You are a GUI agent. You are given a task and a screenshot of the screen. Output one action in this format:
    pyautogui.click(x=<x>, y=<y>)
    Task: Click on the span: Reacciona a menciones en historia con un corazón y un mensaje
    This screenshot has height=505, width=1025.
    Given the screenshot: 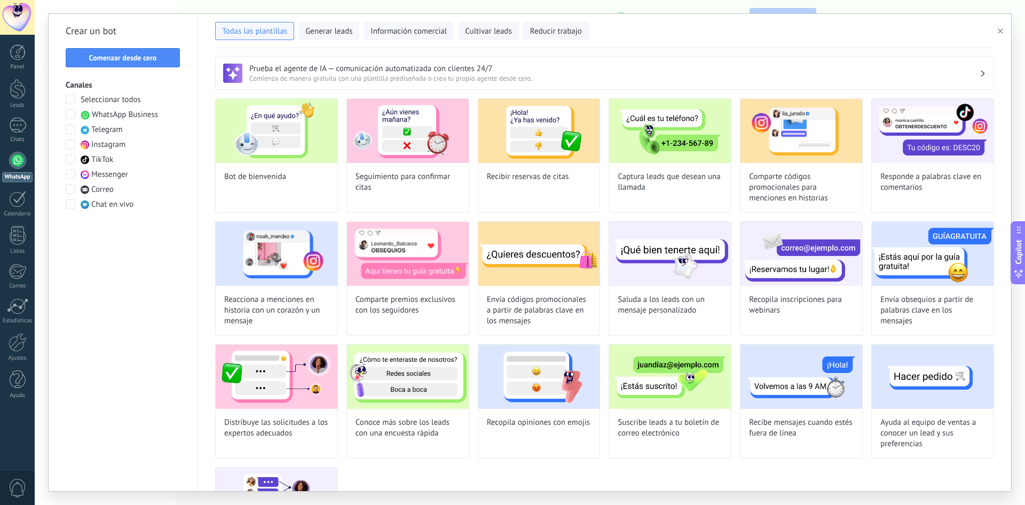 What is the action you would take?
    pyautogui.click(x=277, y=310)
    